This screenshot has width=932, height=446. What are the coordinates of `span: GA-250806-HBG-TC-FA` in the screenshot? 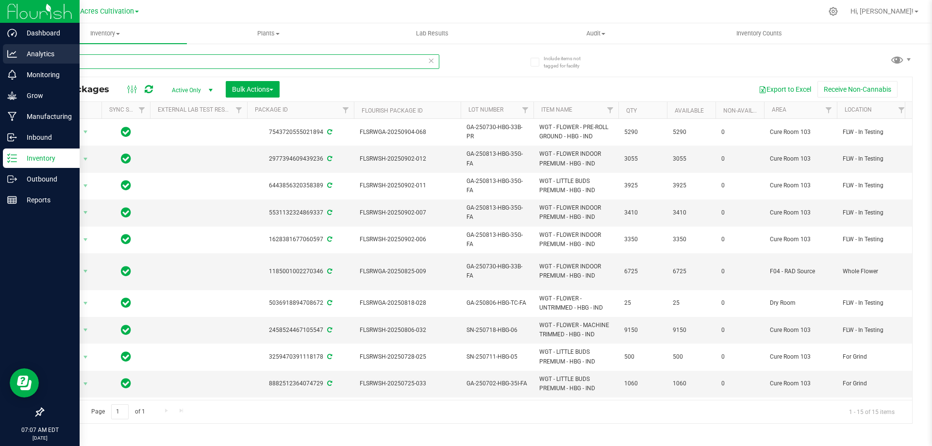 It's located at (497, 303).